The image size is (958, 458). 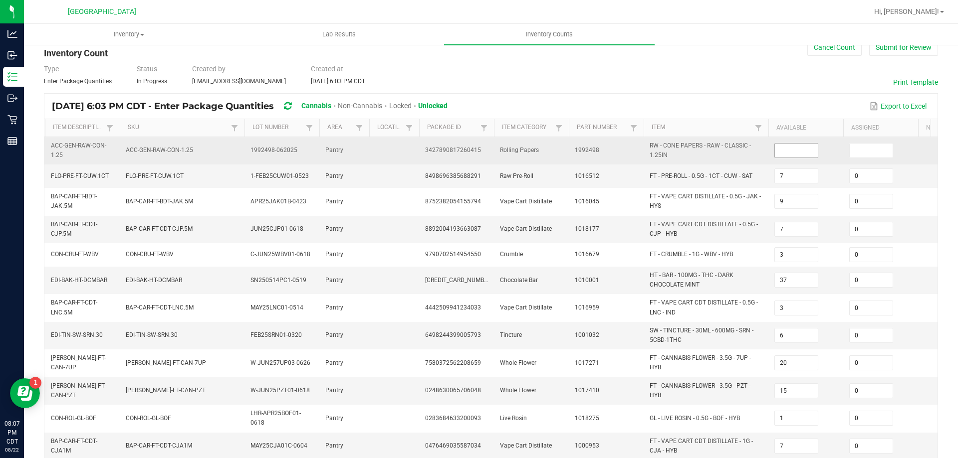 I want to click on a: Lab Results, so click(x=339, y=34).